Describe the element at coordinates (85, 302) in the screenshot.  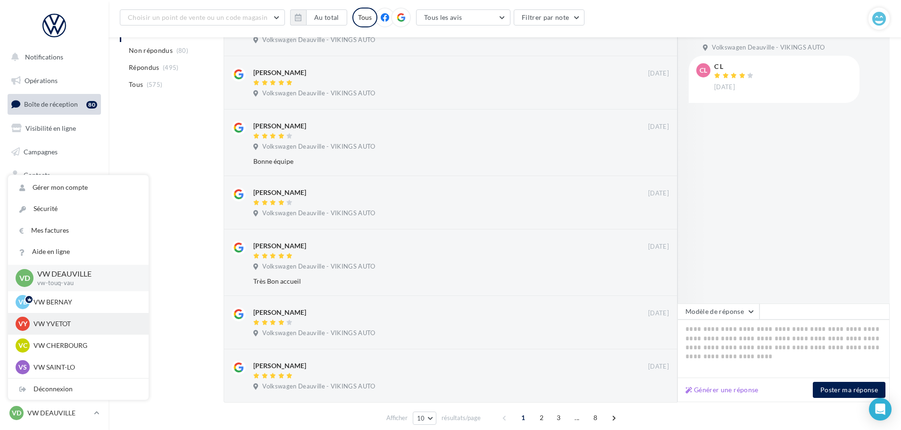
I see `p: VW BERNAY` at that location.